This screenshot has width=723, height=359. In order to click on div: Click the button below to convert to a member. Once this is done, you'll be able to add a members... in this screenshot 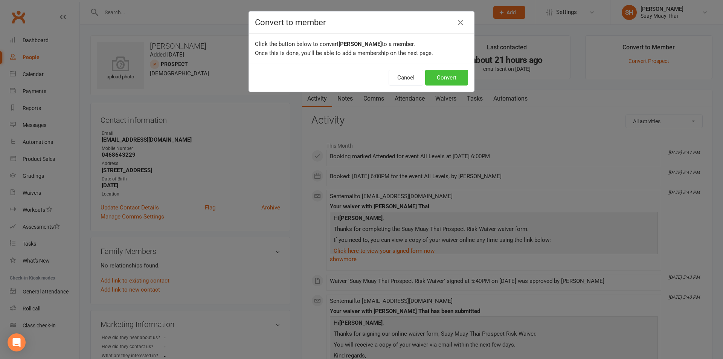, I will do `click(361, 49)`.